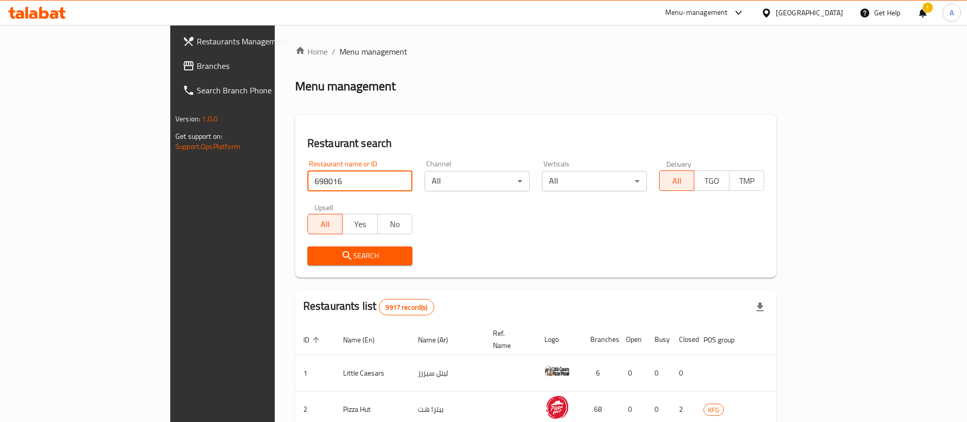 The width and height of the screenshot is (967, 422). Describe the element at coordinates (711, 181) in the screenshot. I see `button: TGO` at that location.